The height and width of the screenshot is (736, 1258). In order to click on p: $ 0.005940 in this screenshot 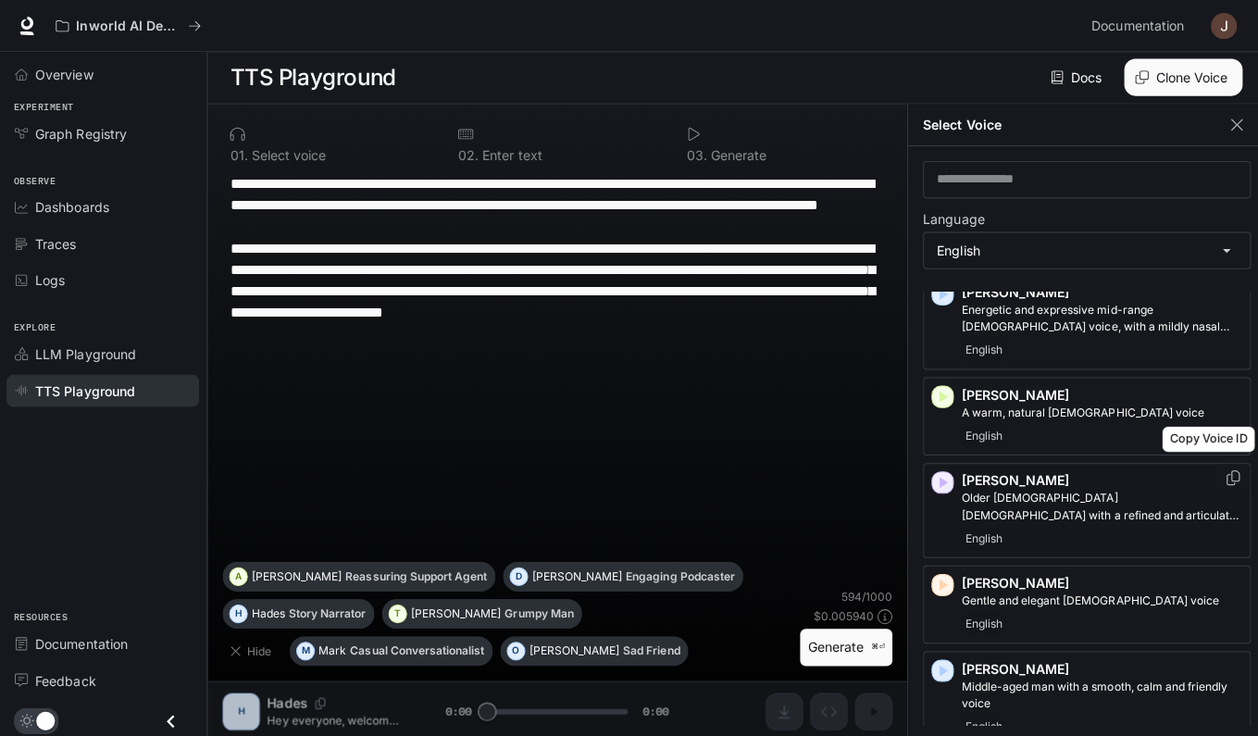, I will do `click(838, 612)`.